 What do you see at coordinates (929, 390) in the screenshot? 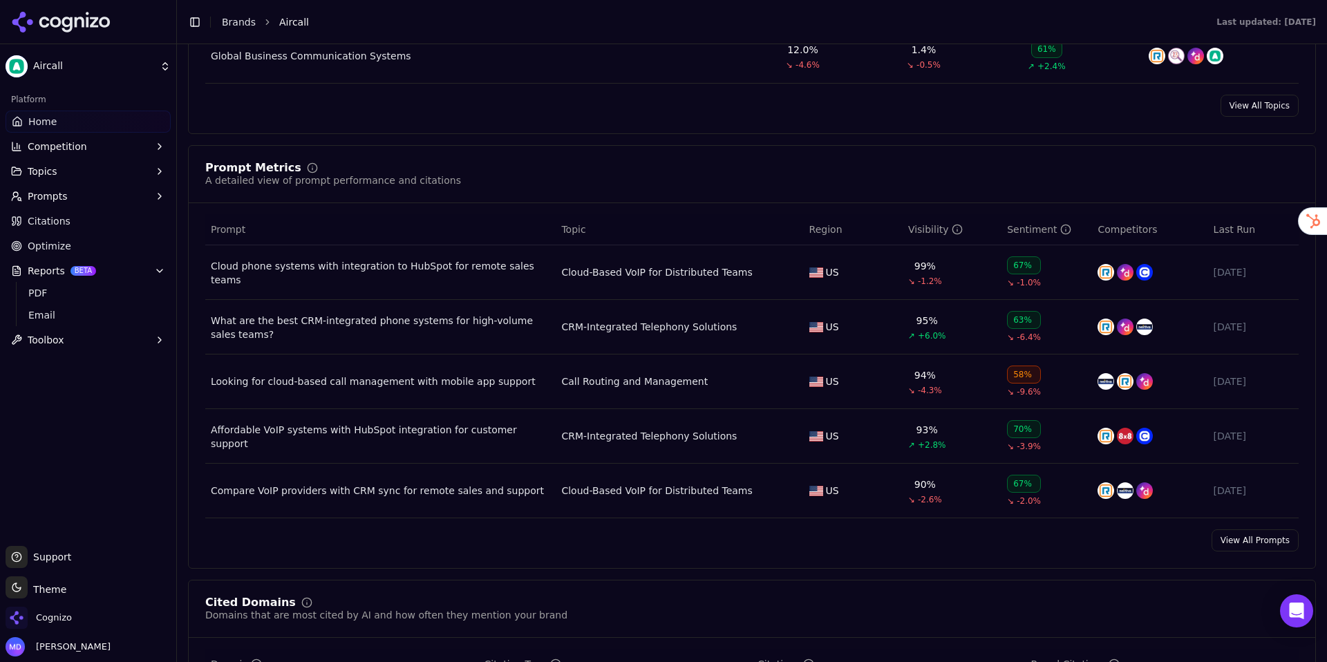
I see `span: -4.3%` at bounding box center [929, 390].